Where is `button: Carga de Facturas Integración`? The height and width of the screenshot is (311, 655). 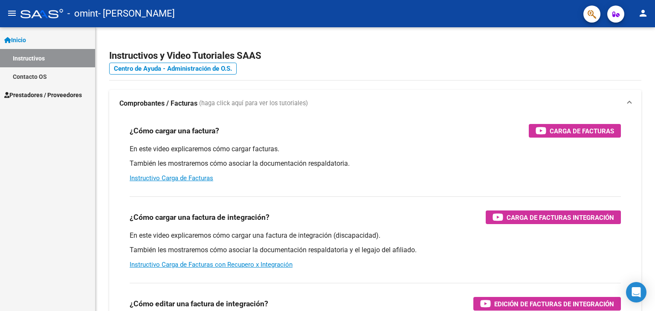 button: Carga de Facturas Integración is located at coordinates (553, 218).